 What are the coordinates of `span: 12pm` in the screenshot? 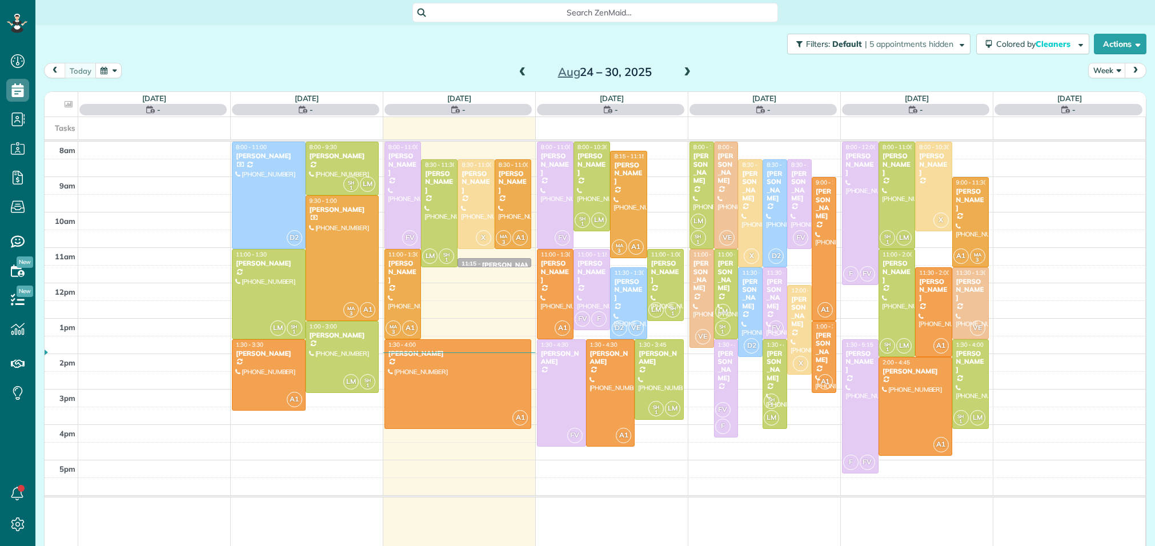 It's located at (65, 292).